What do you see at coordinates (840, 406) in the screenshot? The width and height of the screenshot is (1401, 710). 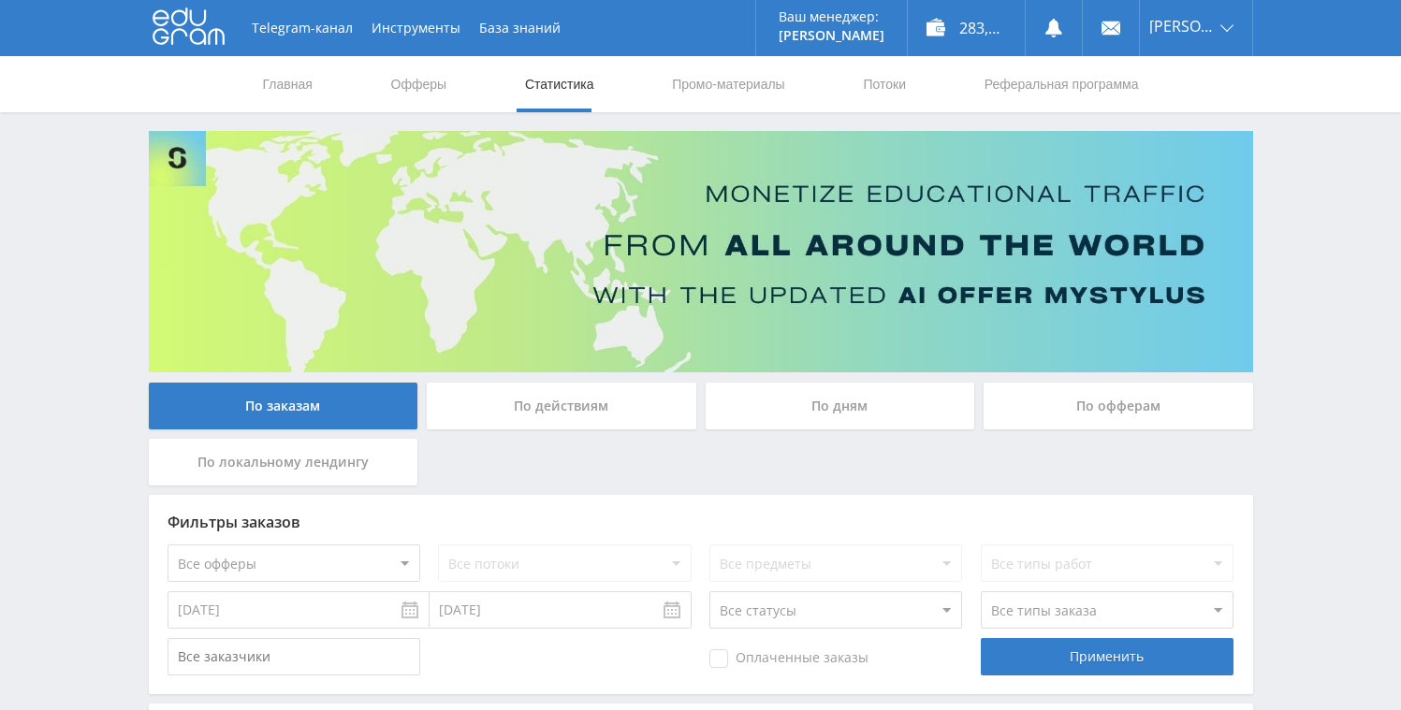 I see `div: По дням` at bounding box center [840, 406].